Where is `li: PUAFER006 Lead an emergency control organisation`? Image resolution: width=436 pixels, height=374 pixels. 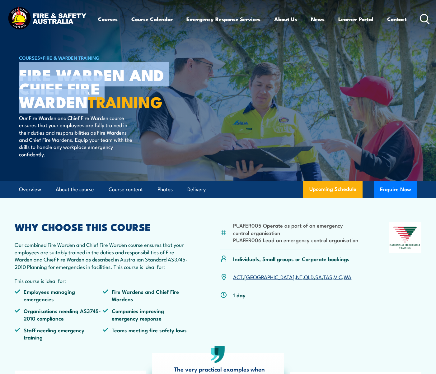 li: PUAFER006 Lead an emergency control organisation is located at coordinates (296, 240).